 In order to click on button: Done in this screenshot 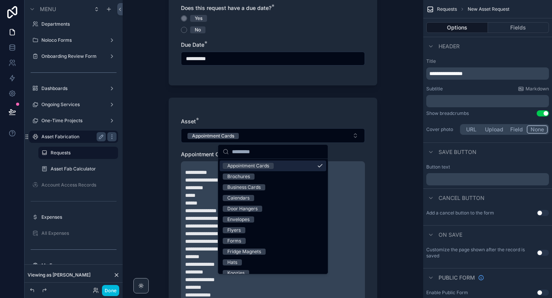, I will do `click(110, 290)`.